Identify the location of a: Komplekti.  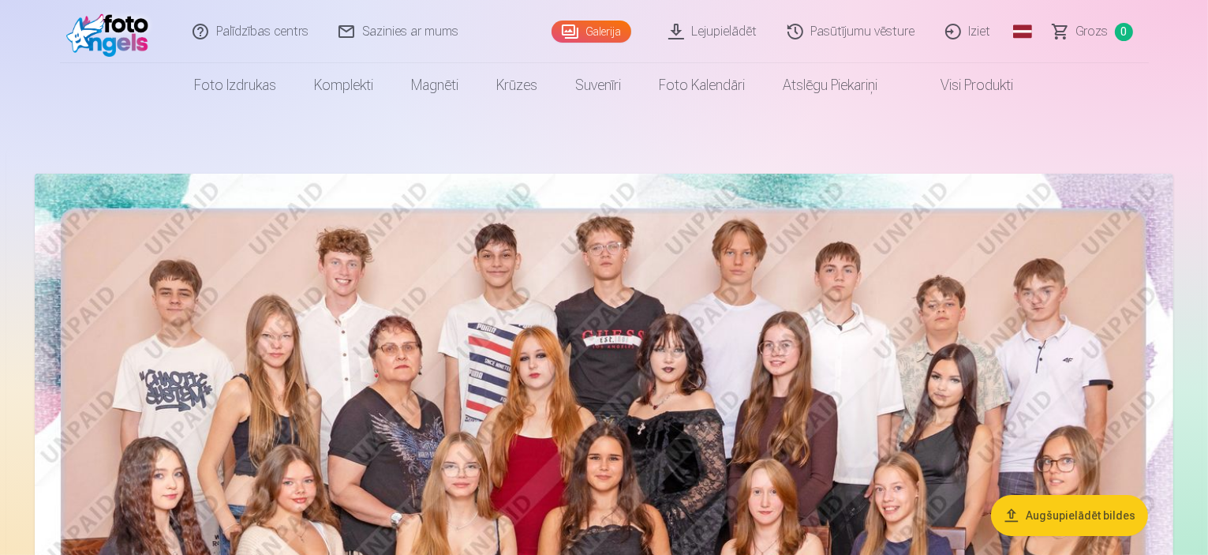
(344, 85).